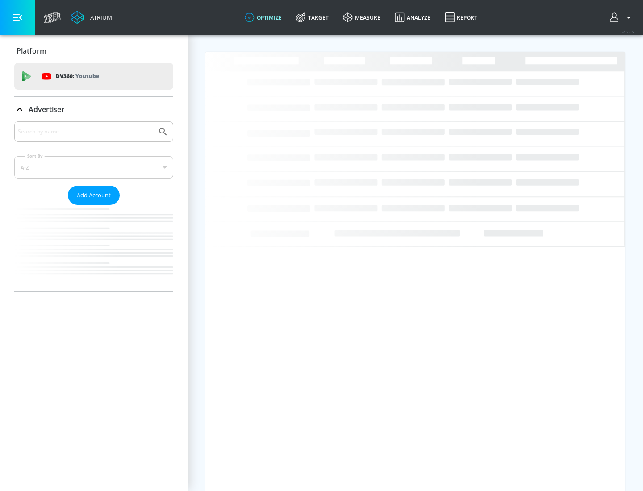  Describe the element at coordinates (413, 17) in the screenshot. I see `a: Analyze` at that location.